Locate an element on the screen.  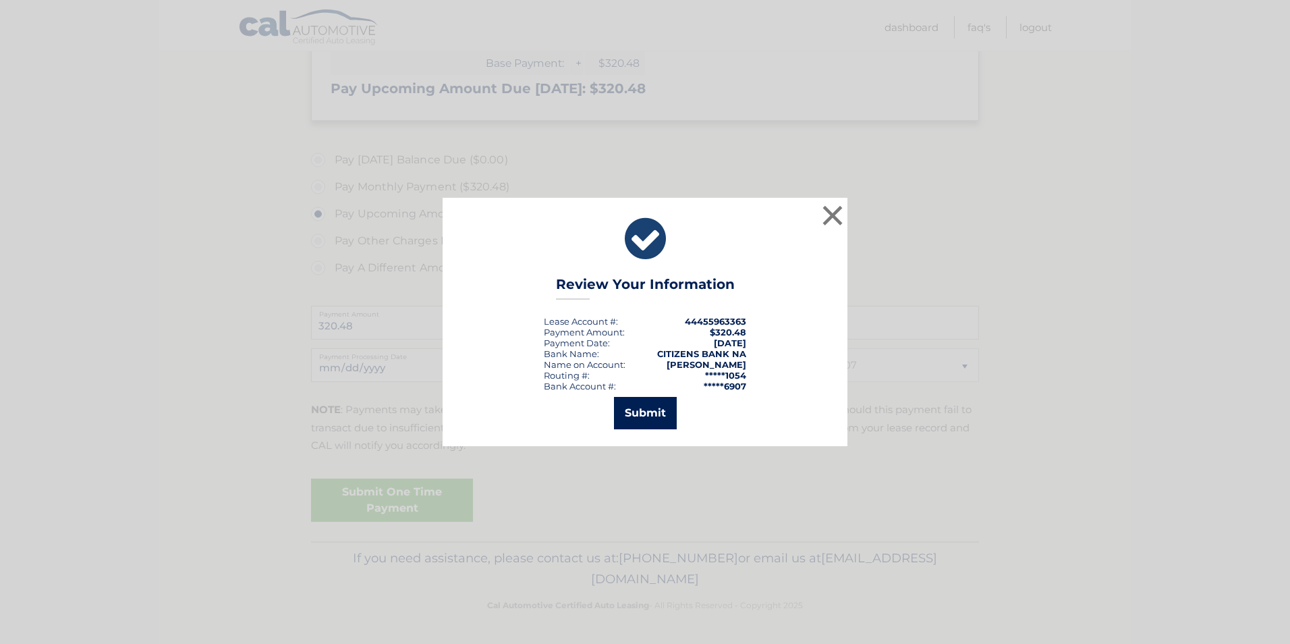
div: Payment Amount: is located at coordinates (584, 332).